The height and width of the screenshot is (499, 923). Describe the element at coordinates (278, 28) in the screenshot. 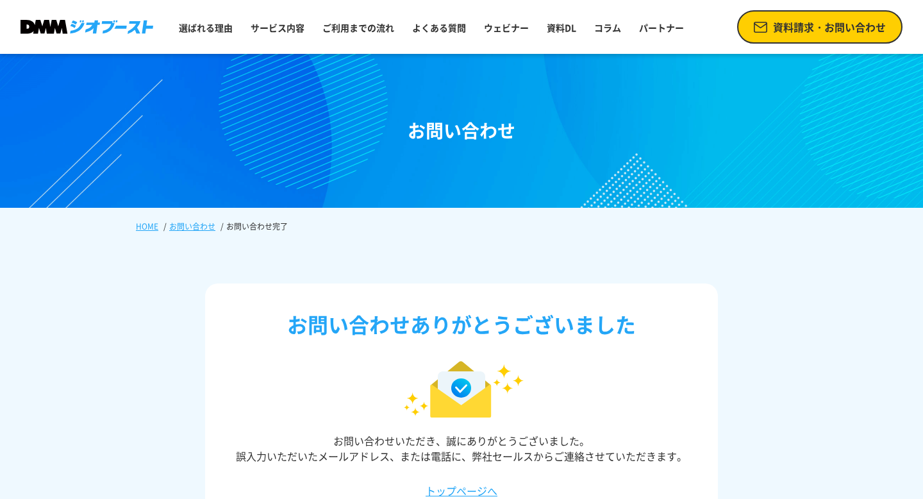

I see `a: サービス内容` at that location.